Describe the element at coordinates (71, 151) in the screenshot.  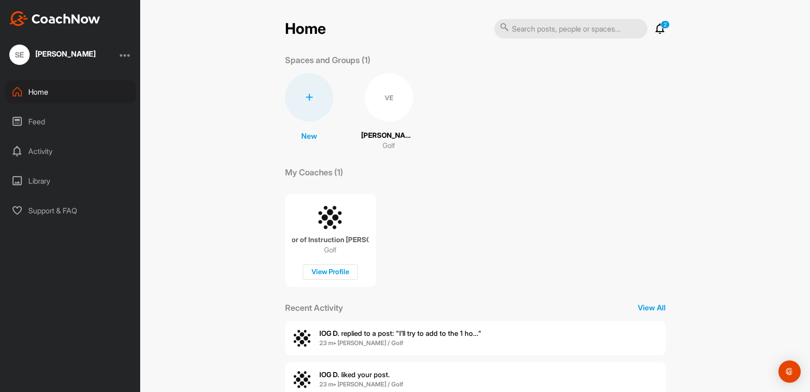
I see `div: Activity` at that location.